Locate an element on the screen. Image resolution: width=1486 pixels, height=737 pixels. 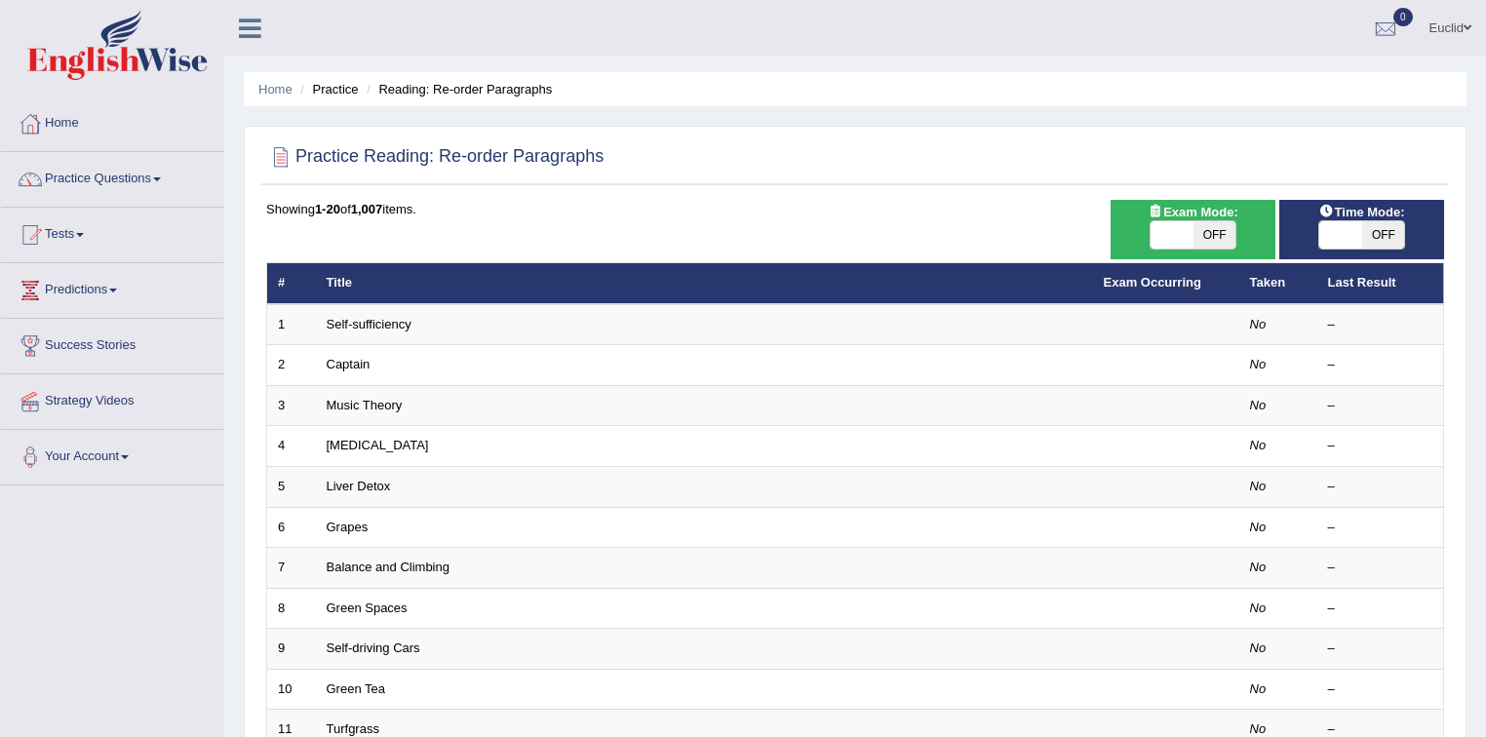
a: Music Theory is located at coordinates (365, 405).